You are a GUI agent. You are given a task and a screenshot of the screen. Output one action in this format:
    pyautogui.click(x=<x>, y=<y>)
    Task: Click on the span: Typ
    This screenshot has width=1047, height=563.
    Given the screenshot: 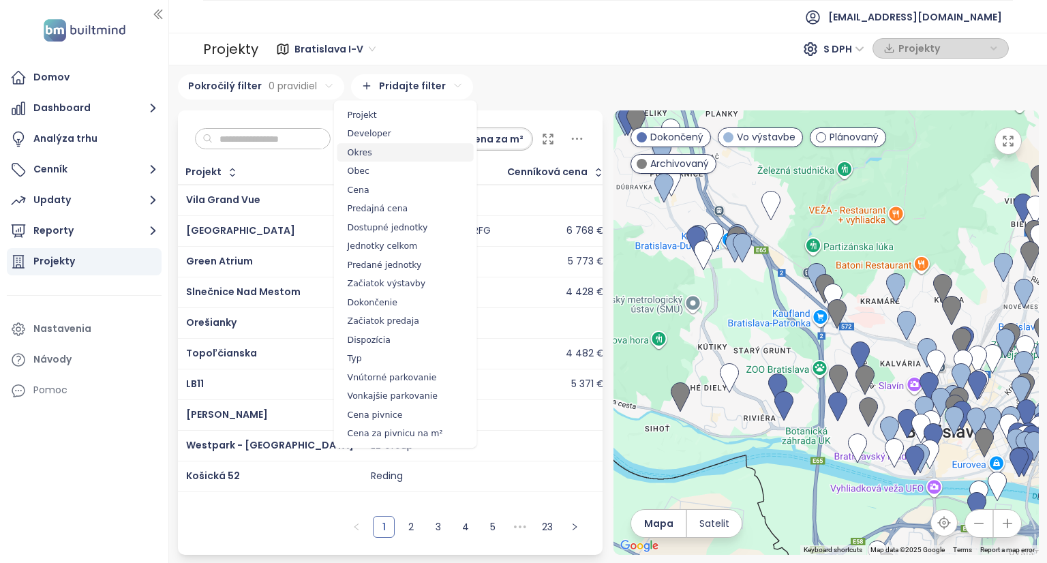 What is the action you would take?
    pyautogui.click(x=406, y=359)
    